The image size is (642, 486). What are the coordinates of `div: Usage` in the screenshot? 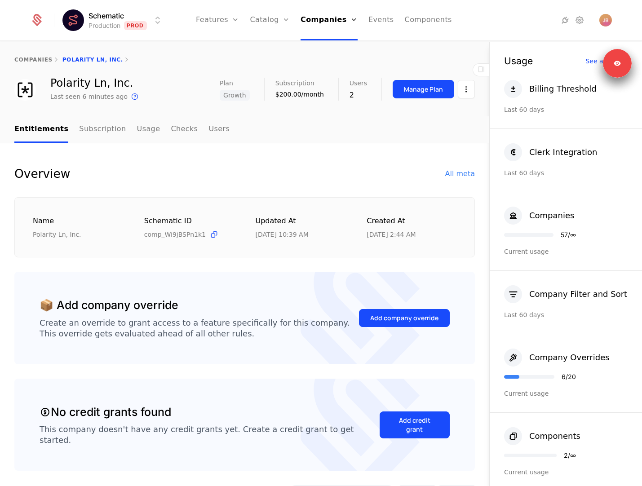 It's located at (518, 61).